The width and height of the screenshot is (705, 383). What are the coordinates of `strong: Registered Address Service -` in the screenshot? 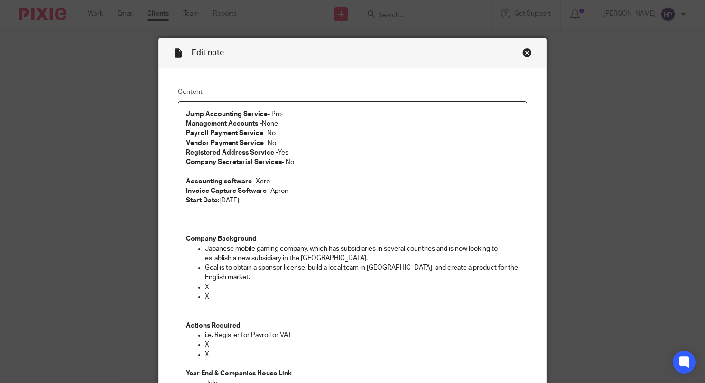 It's located at (232, 153).